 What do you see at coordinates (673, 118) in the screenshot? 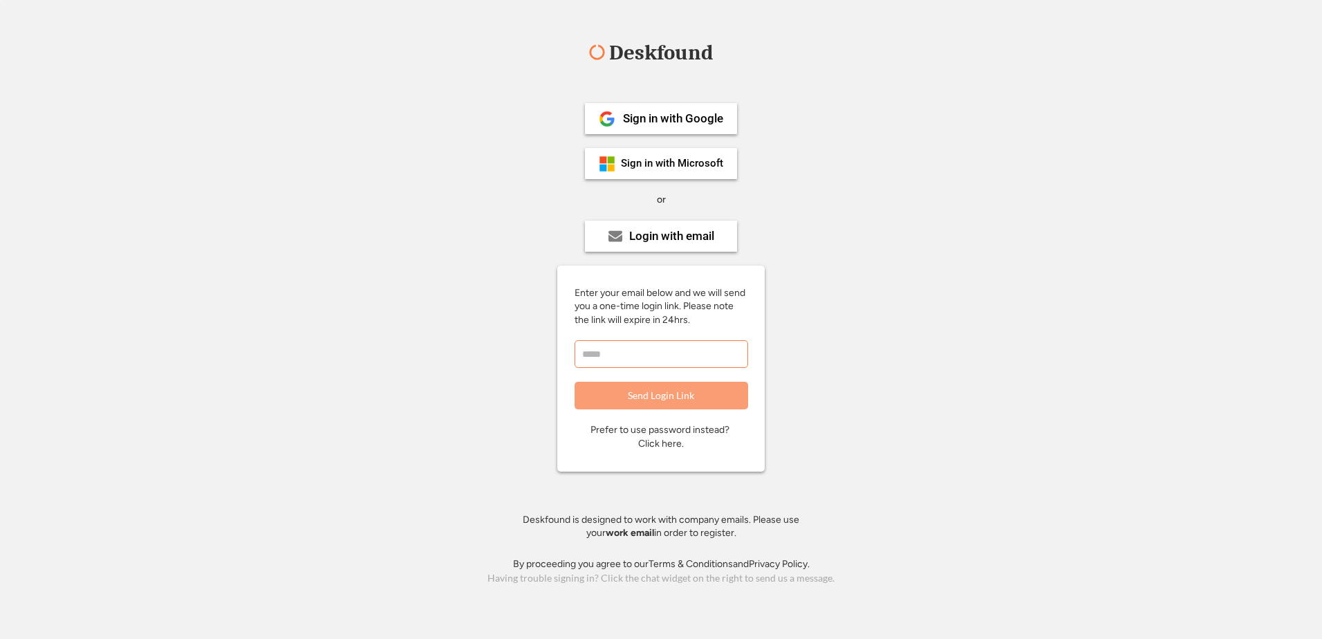
I see `div: Sign in with Google` at bounding box center [673, 118].